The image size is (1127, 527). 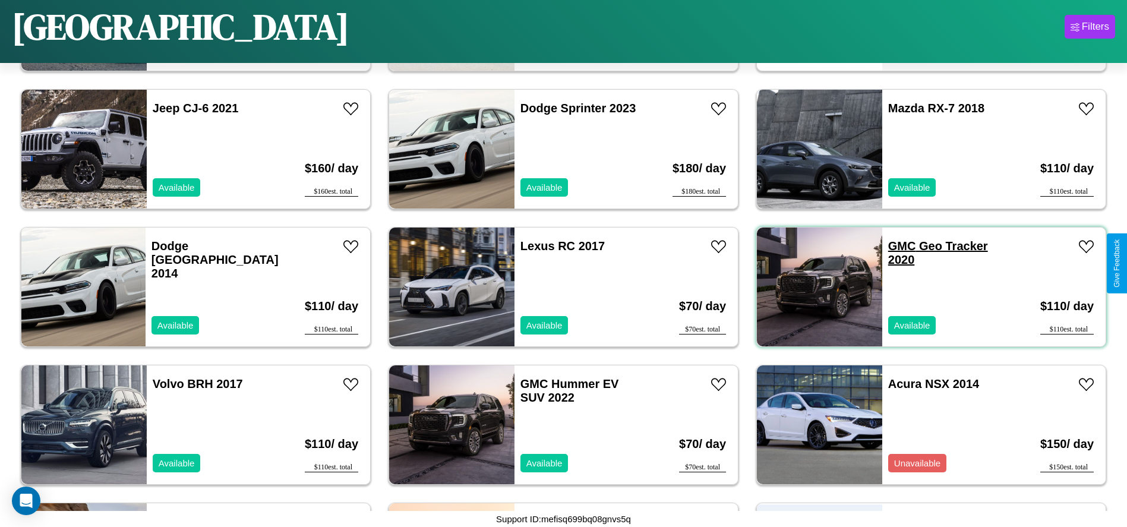 I want to click on a: Jeep CJ-6 2021, so click(x=195, y=108).